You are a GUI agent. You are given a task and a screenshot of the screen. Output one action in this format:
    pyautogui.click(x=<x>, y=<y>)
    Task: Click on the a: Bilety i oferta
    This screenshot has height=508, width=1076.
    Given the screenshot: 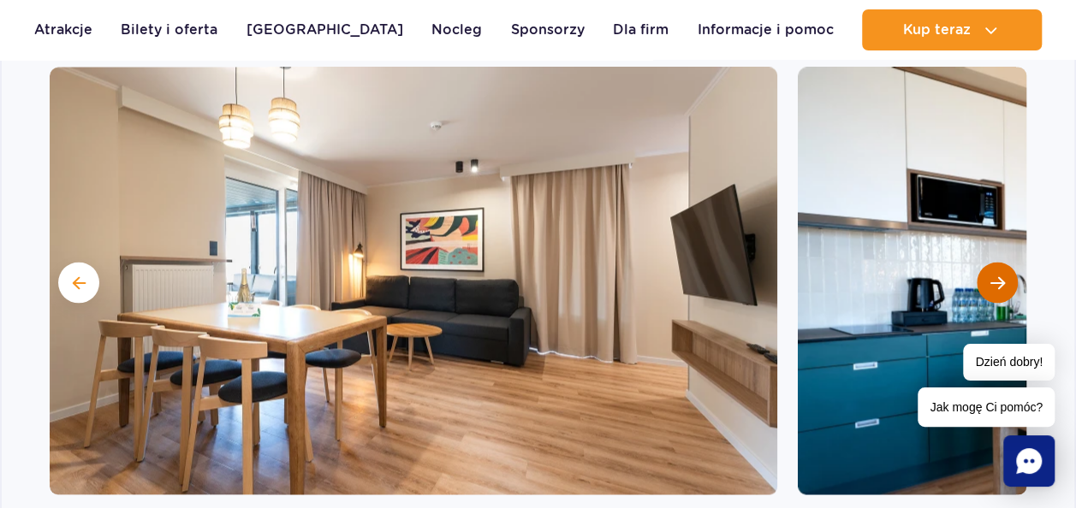 What is the action you would take?
    pyautogui.click(x=169, y=30)
    